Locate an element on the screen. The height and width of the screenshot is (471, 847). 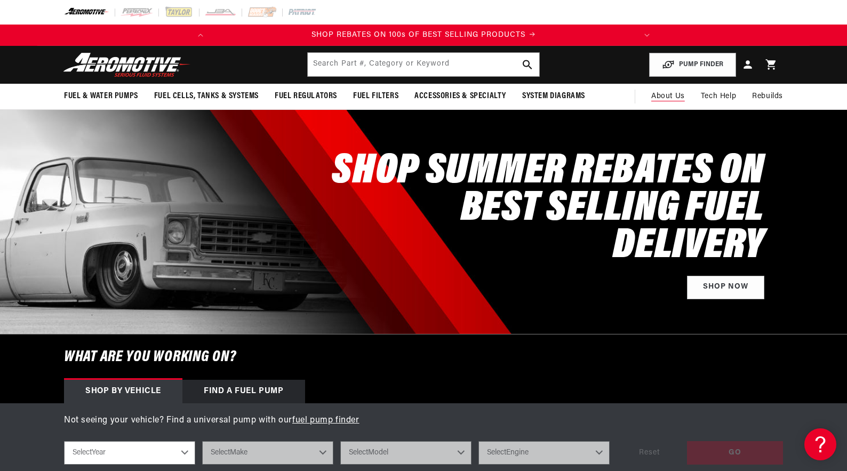
span: Fuel Regulators is located at coordinates (306, 96).